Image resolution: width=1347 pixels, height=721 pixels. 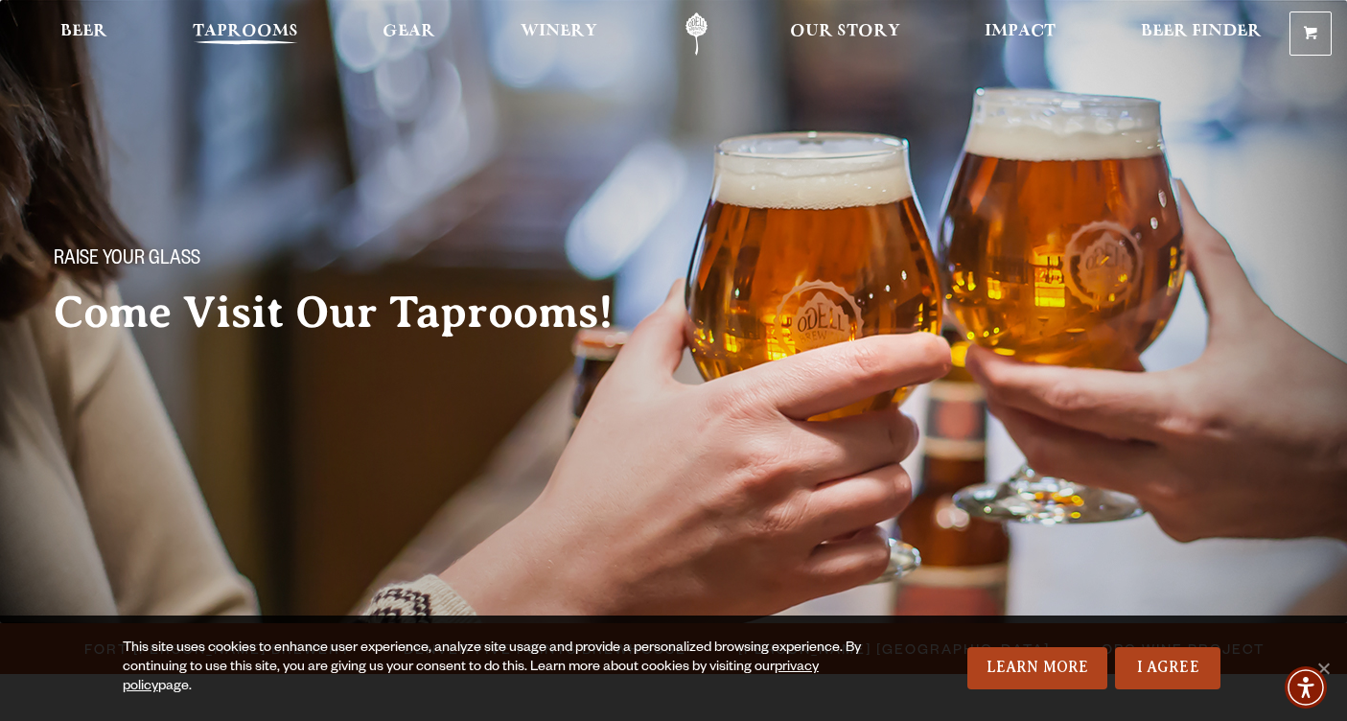 I want to click on a: Our Story, so click(x=845, y=34).